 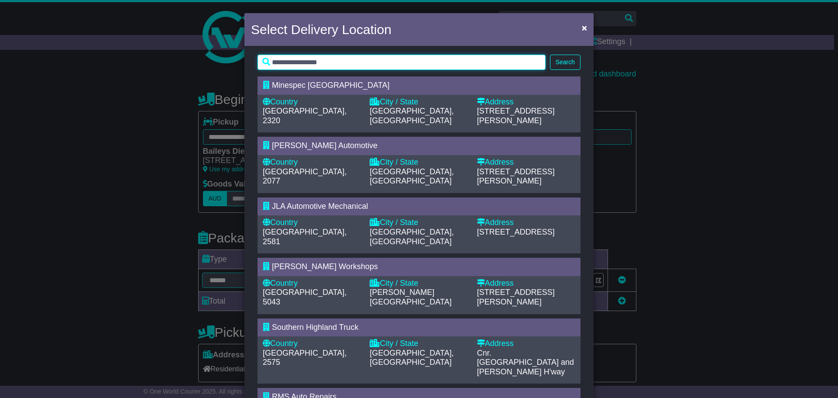 I want to click on h4: Select Delivery Location, so click(x=321, y=29).